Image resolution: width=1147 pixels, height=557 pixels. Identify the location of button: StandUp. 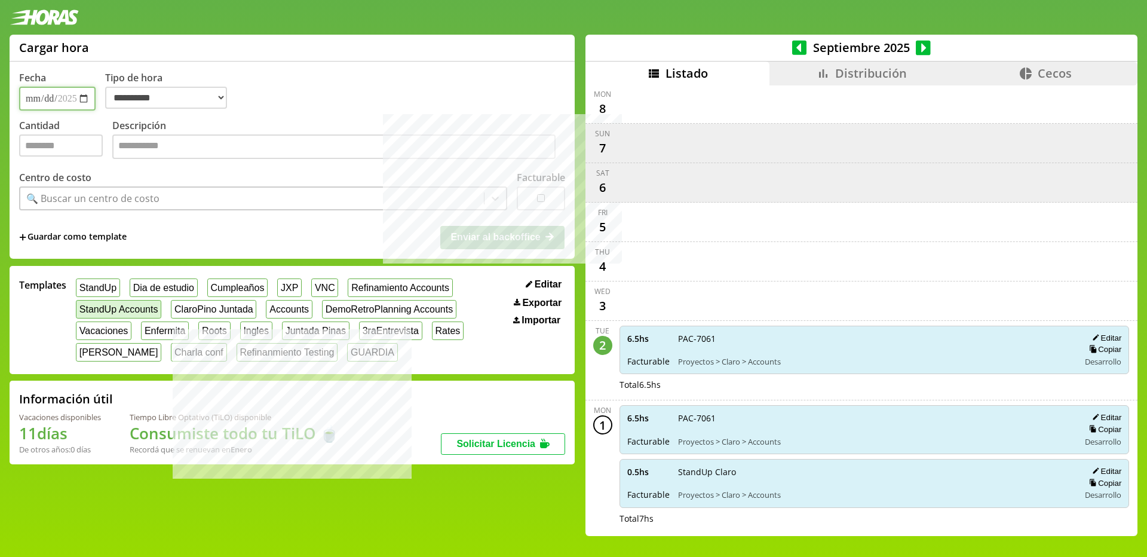
(98, 287).